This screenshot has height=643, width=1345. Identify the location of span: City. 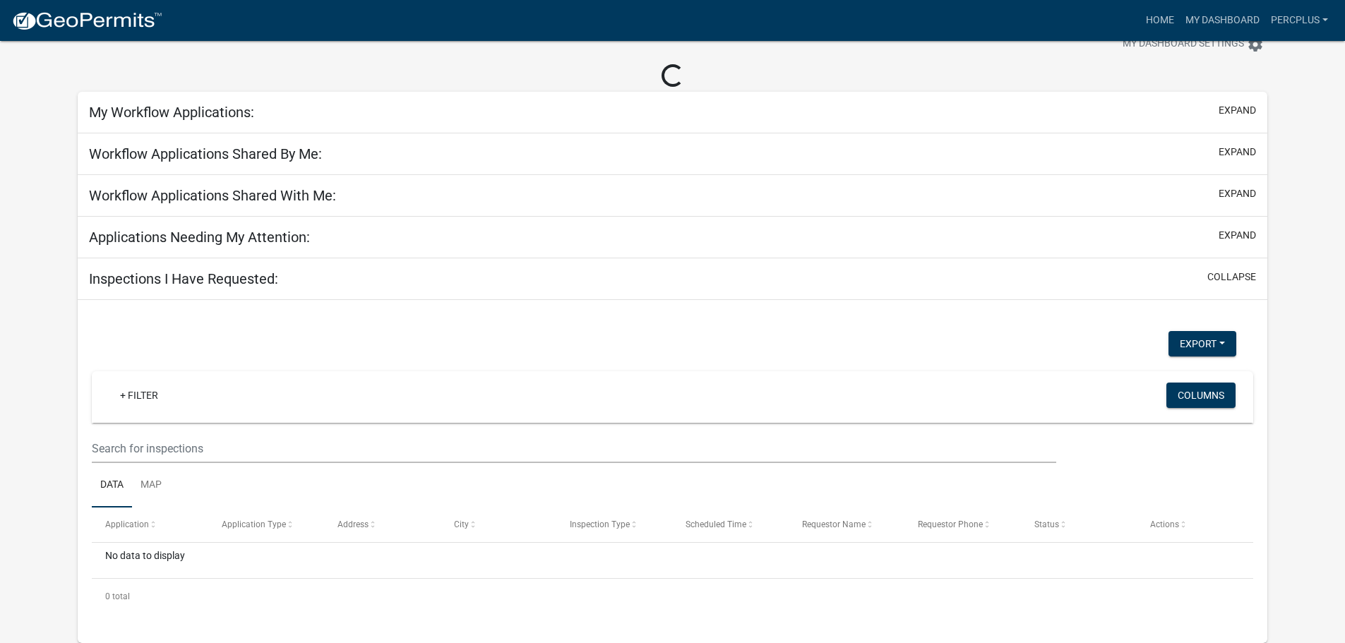
(461, 525).